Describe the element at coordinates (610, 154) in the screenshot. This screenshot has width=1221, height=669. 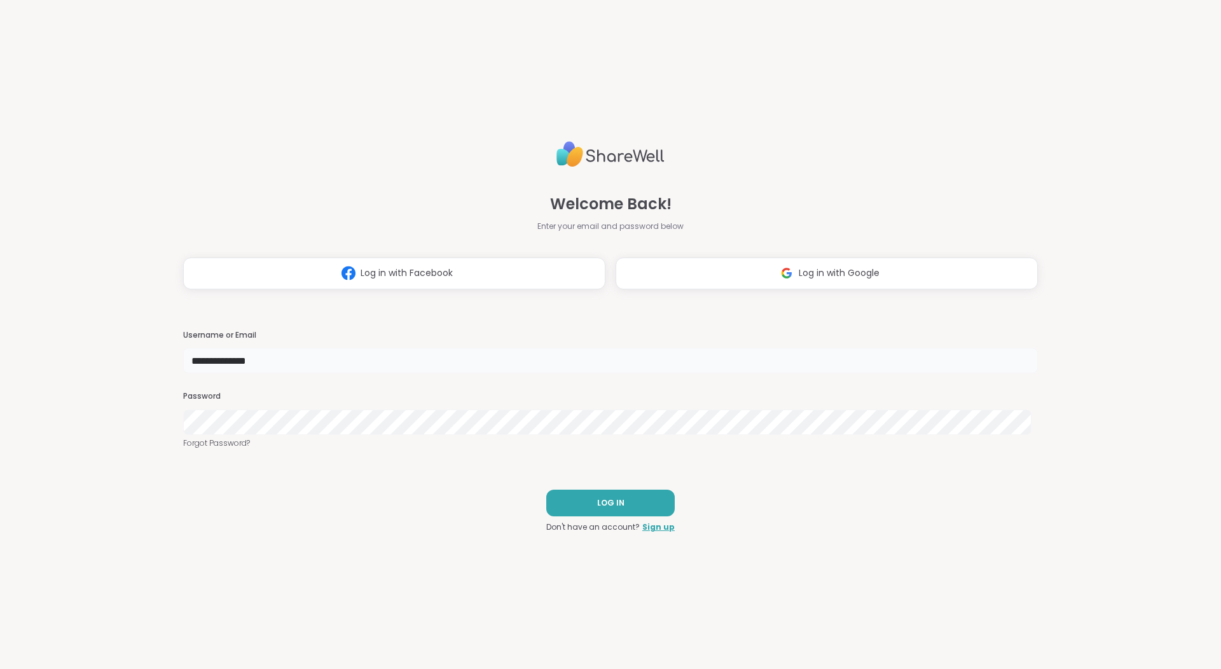
I see `img: ShareWell Logo` at that location.